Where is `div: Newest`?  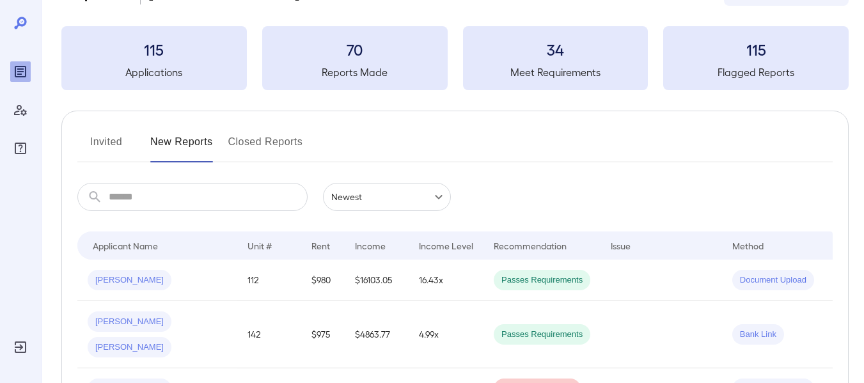
div: Newest is located at coordinates (387, 197).